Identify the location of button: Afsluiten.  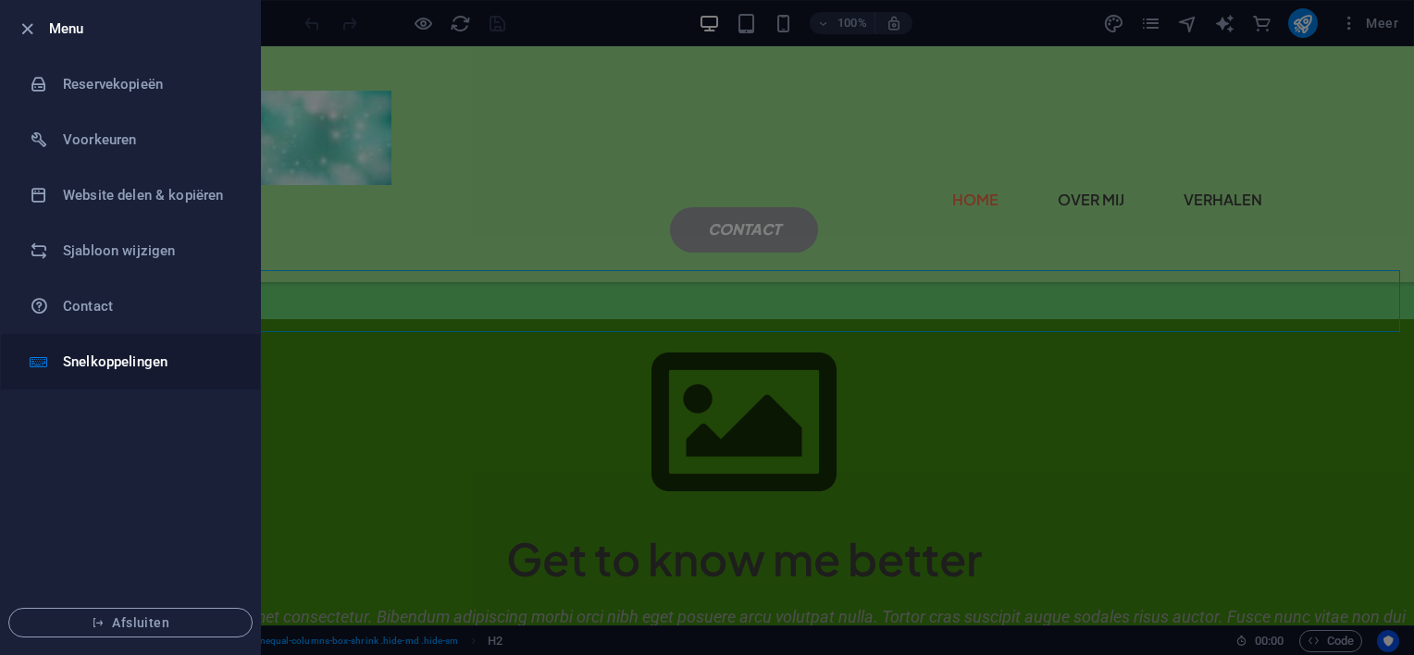
(130, 623).